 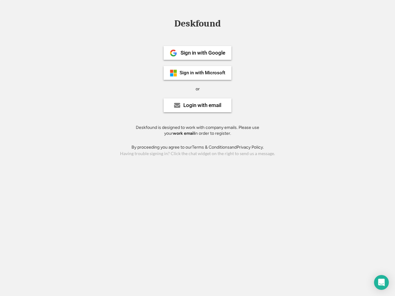 What do you see at coordinates (197, 130) in the screenshot?
I see `div: Deskfound is designed to work with company emails. Please use your in order to register.` at bounding box center [197, 130].